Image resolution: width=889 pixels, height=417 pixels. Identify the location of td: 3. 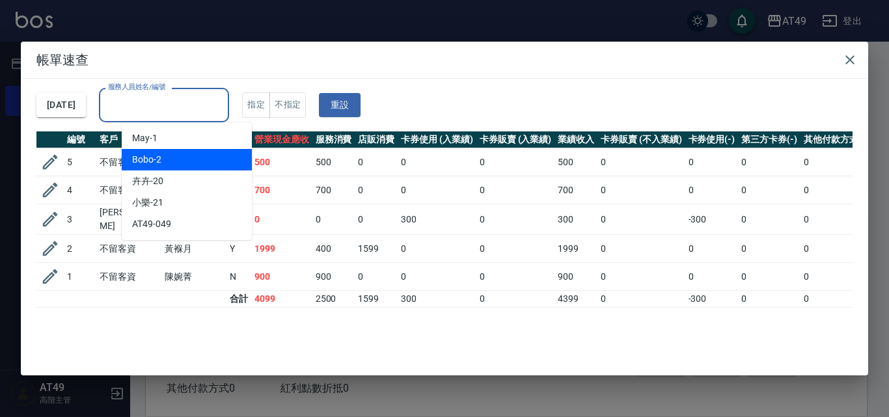
(80, 219).